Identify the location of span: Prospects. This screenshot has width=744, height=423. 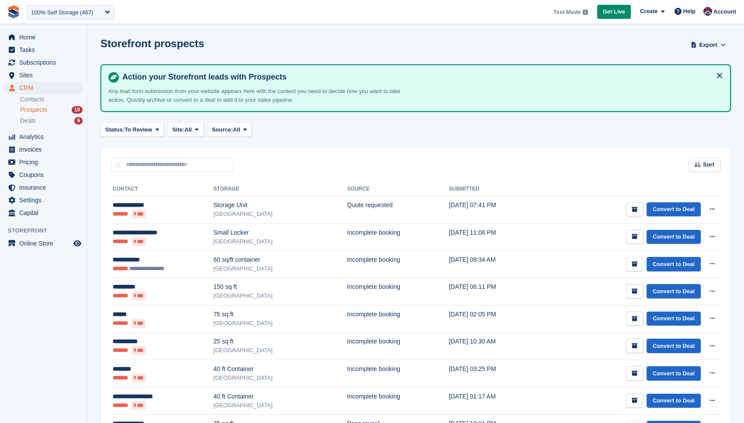
(34, 110).